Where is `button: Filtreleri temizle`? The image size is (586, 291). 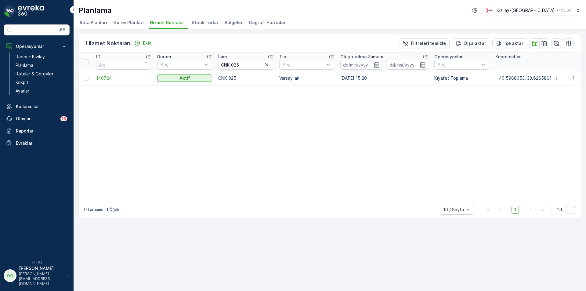
button: Filtreleri temizle is located at coordinates (424, 43).